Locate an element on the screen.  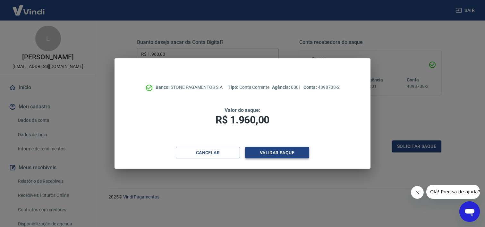
button: Cancelar is located at coordinates (208, 153).